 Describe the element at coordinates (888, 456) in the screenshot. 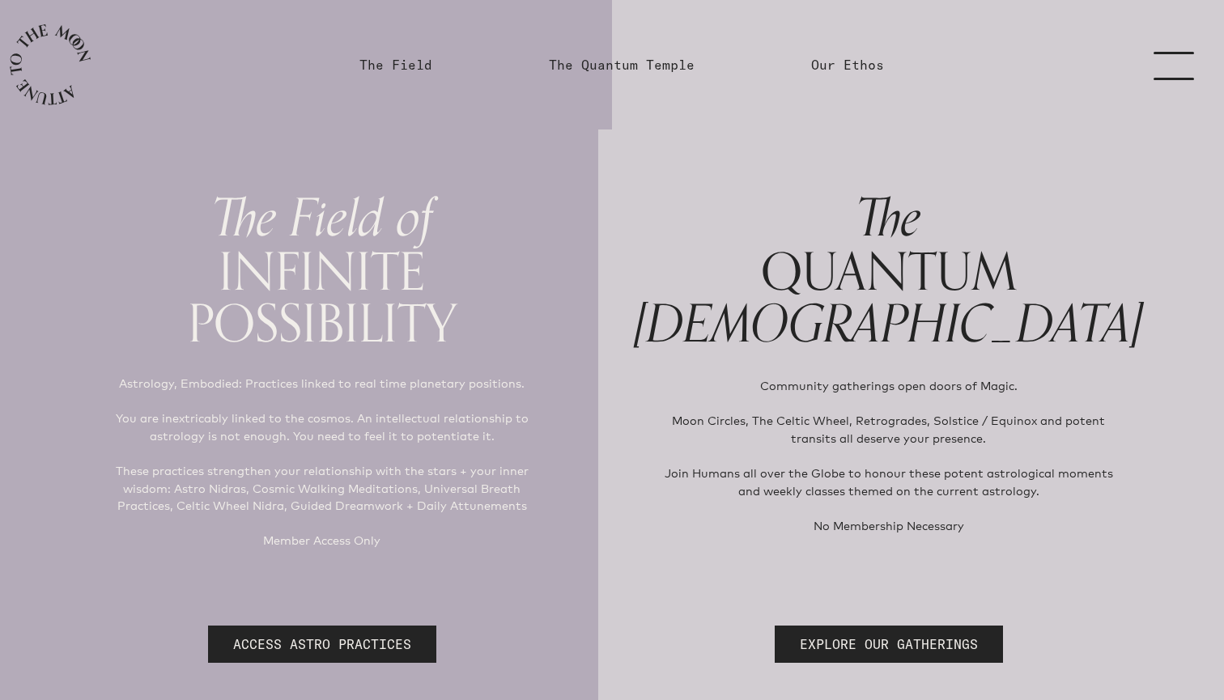

I see `p: Community gatherings open doors of Magic. Moon Circles, The Celtic Wheel, Retrogrades, Solstice /...` at that location.